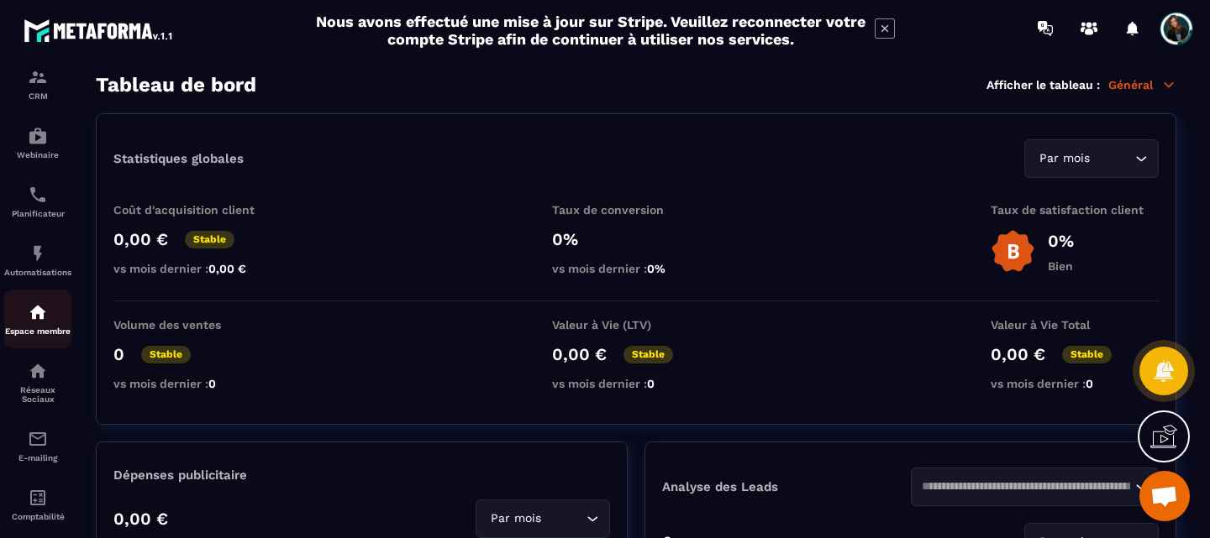  Describe the element at coordinates (38, 143) in the screenshot. I see `a: automationsautomationsWebinaire` at that location.